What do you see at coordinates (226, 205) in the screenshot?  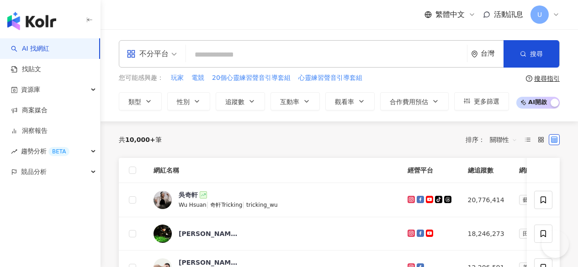 I see `span: 奇軒Tricking` at bounding box center [226, 205].